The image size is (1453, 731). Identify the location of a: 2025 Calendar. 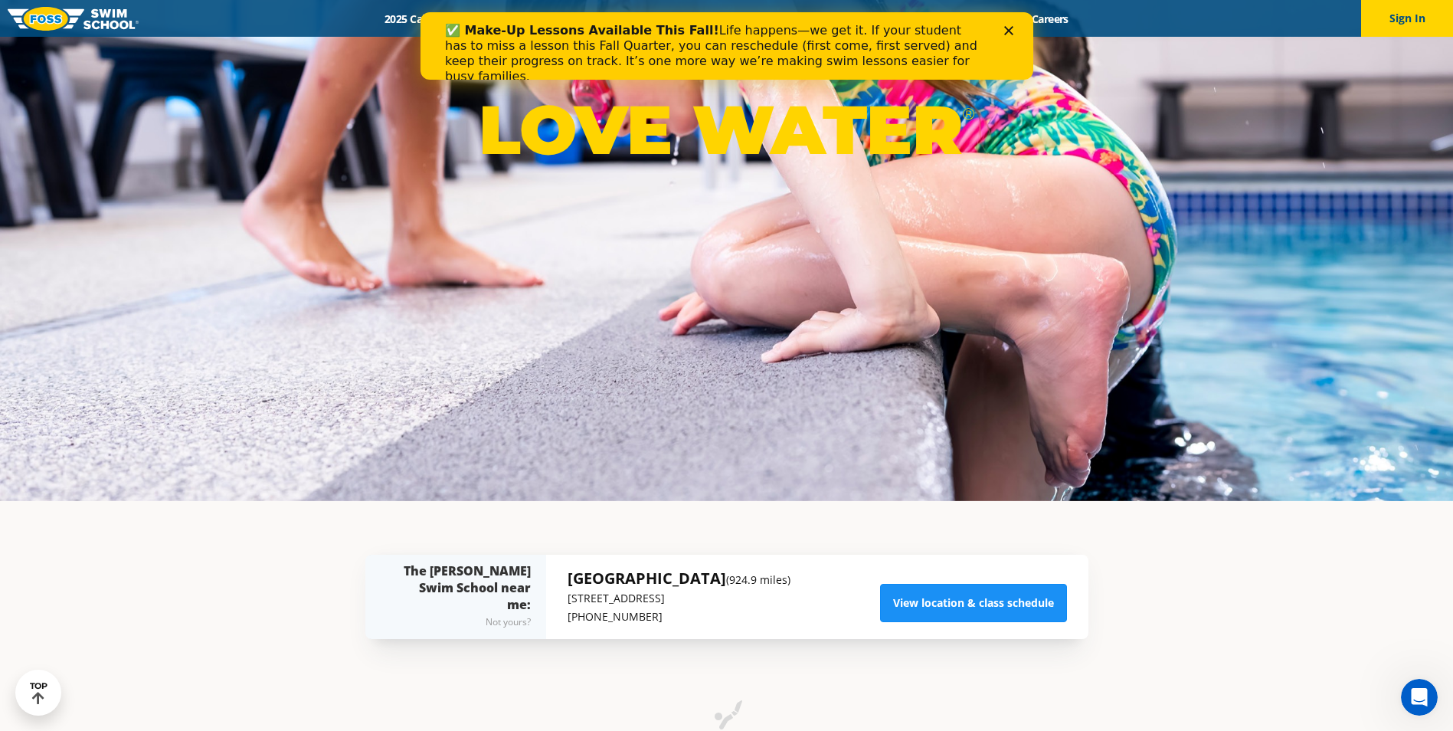
(419, 18).